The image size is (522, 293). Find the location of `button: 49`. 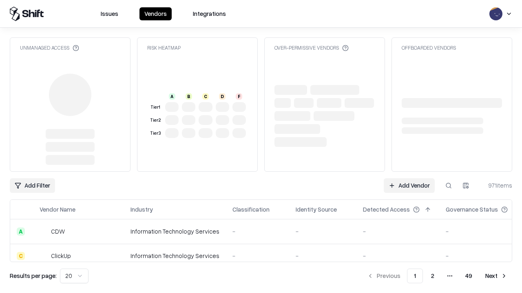

button: 49 is located at coordinates (468, 276).